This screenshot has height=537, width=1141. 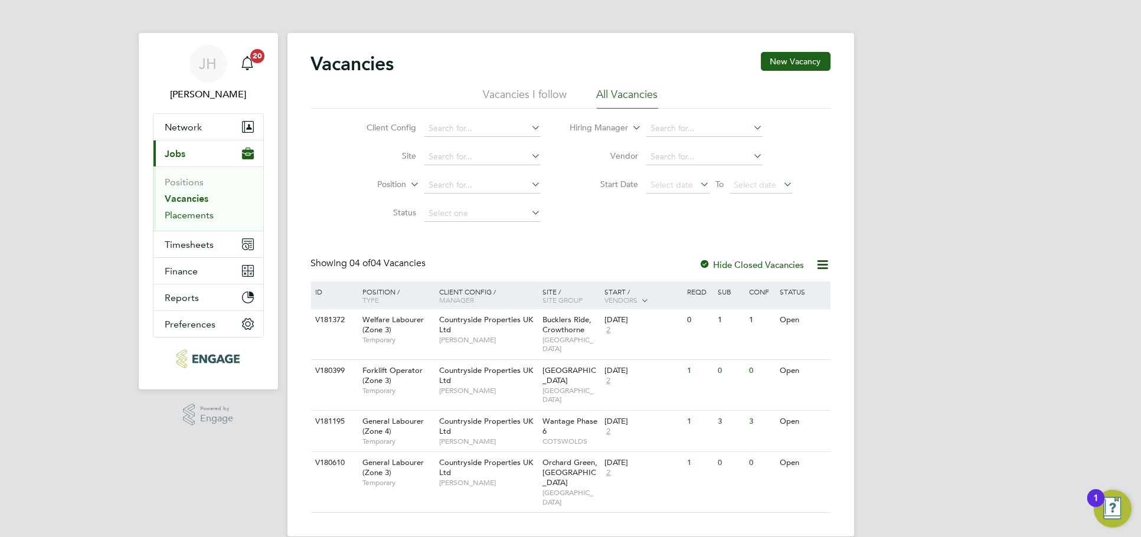 I want to click on span: General Labourer (Zone 4), so click(x=393, y=426).